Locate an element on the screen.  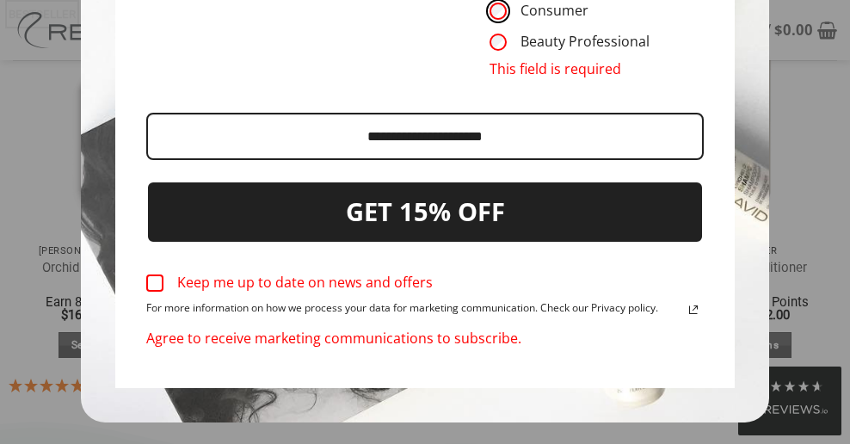
div: Agree to receive marketing communications to subscribe. is located at coordinates (425, 338).